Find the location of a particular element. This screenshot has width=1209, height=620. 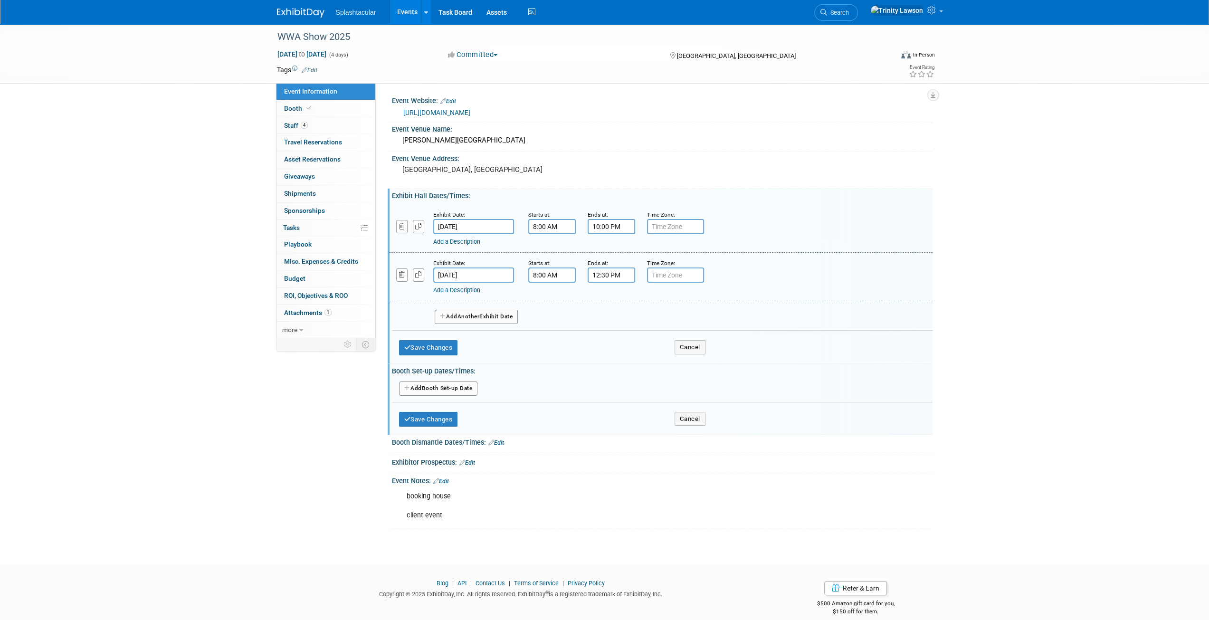

span: Another is located at coordinates (468, 316).